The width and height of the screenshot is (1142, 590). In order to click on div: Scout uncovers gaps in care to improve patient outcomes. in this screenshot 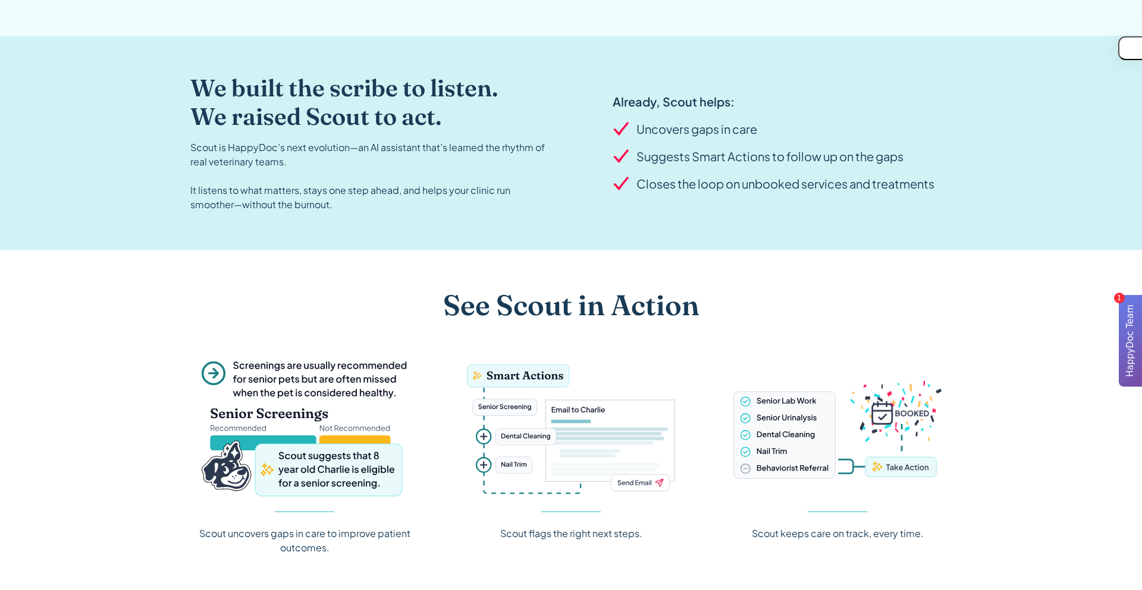, I will do `click(305, 541)`.